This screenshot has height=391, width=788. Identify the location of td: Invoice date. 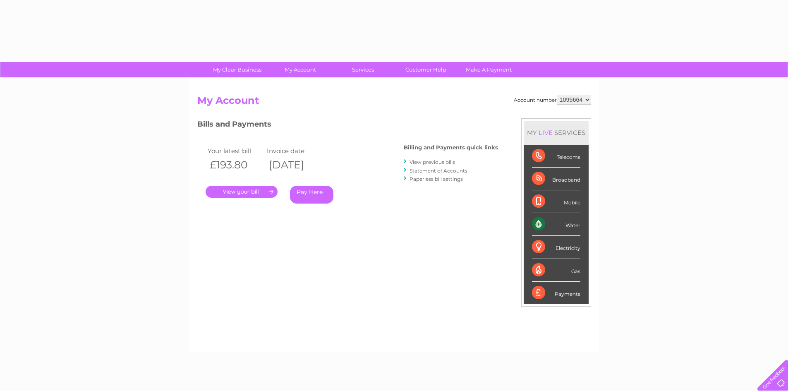
(295, 151).